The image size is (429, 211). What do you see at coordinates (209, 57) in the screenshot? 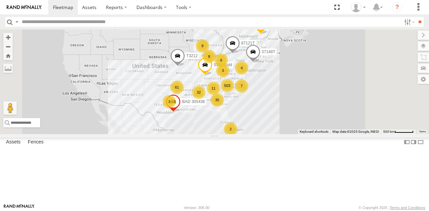
I see `div: 8` at bounding box center [209, 57].